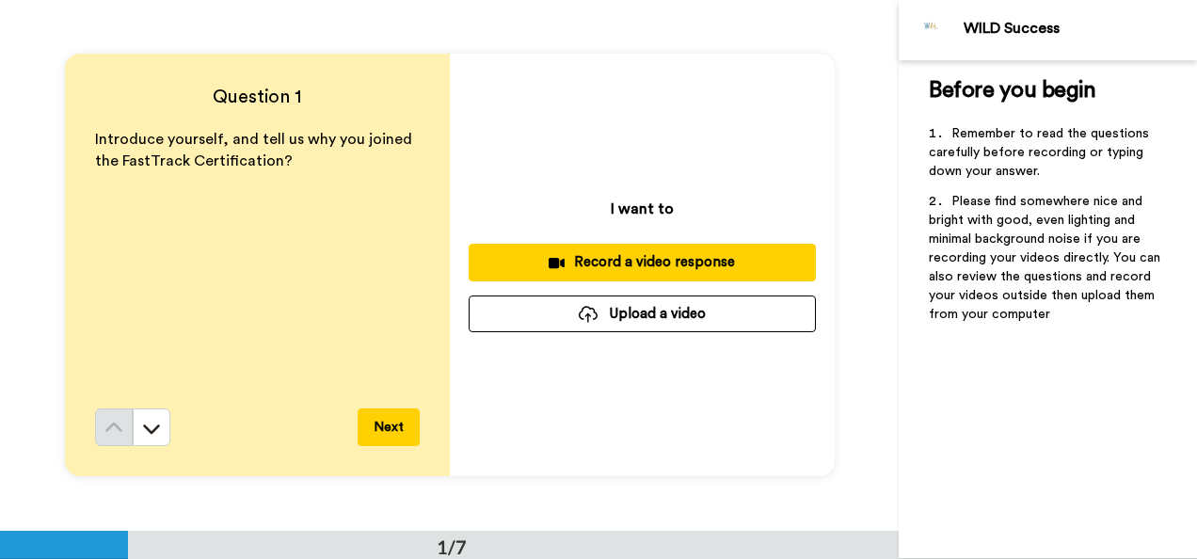 This screenshot has height=559, width=1197. I want to click on img: Profile Image, so click(931, 30).